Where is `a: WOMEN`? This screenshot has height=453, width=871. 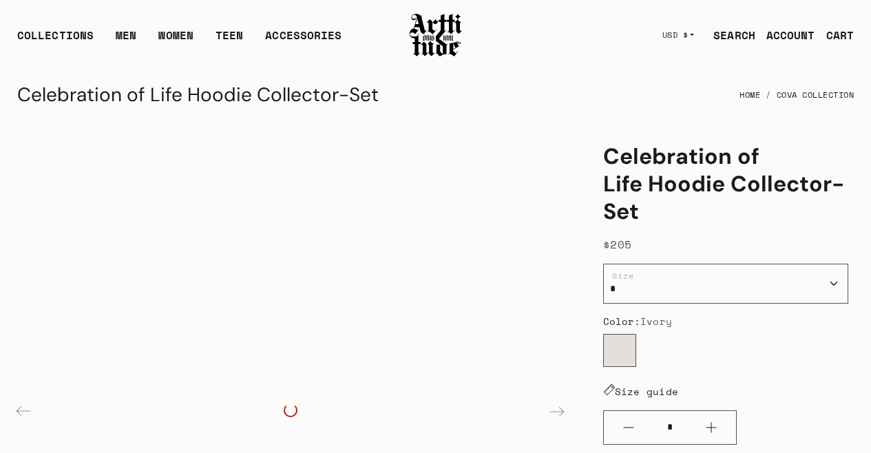
a: WOMEN is located at coordinates (175, 41).